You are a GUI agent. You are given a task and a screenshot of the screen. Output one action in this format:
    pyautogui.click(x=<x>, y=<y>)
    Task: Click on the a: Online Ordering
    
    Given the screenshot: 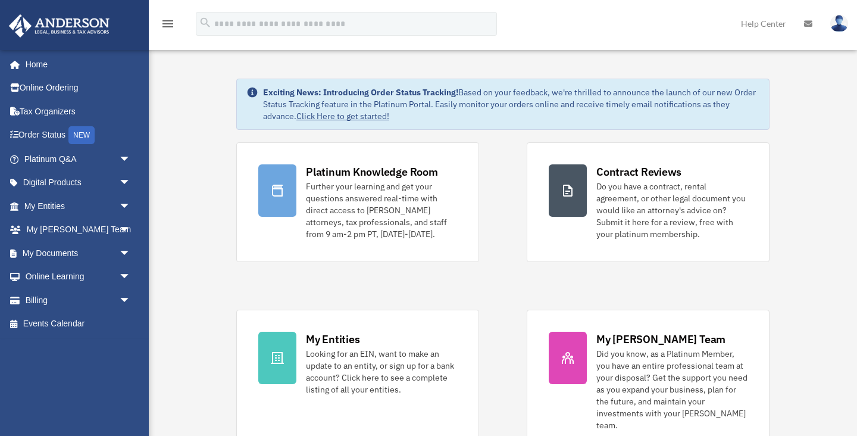 What is the action you would take?
    pyautogui.click(x=79, y=88)
    